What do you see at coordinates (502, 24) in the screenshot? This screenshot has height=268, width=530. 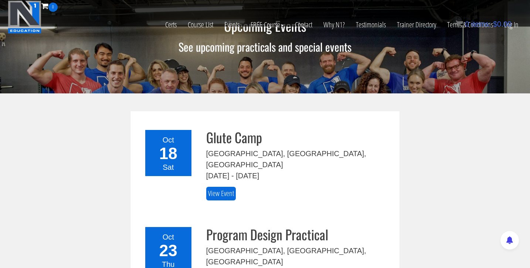 I see `bdi: 0.00` at bounding box center [502, 24].